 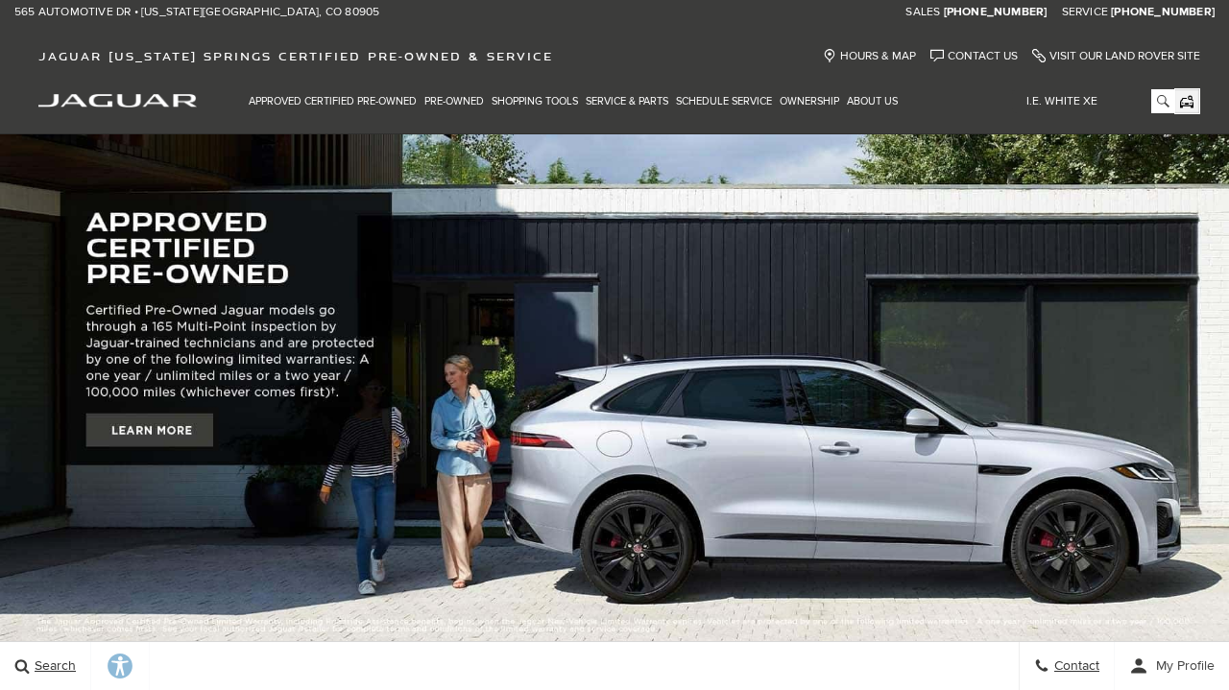 What do you see at coordinates (332, 101) in the screenshot?
I see `a: Approved Certified Pre-Owned` at bounding box center [332, 101].